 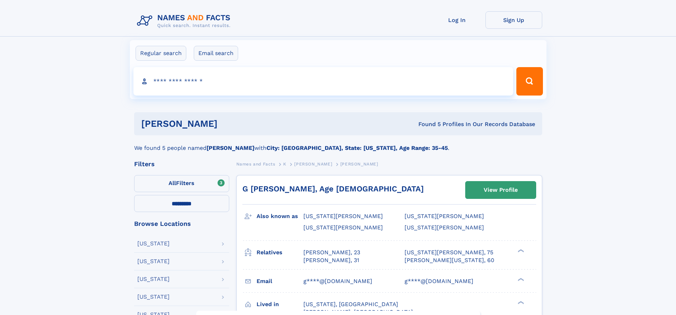 What do you see at coordinates (323, 81) in the screenshot?
I see `input: search input` at bounding box center [323, 81].